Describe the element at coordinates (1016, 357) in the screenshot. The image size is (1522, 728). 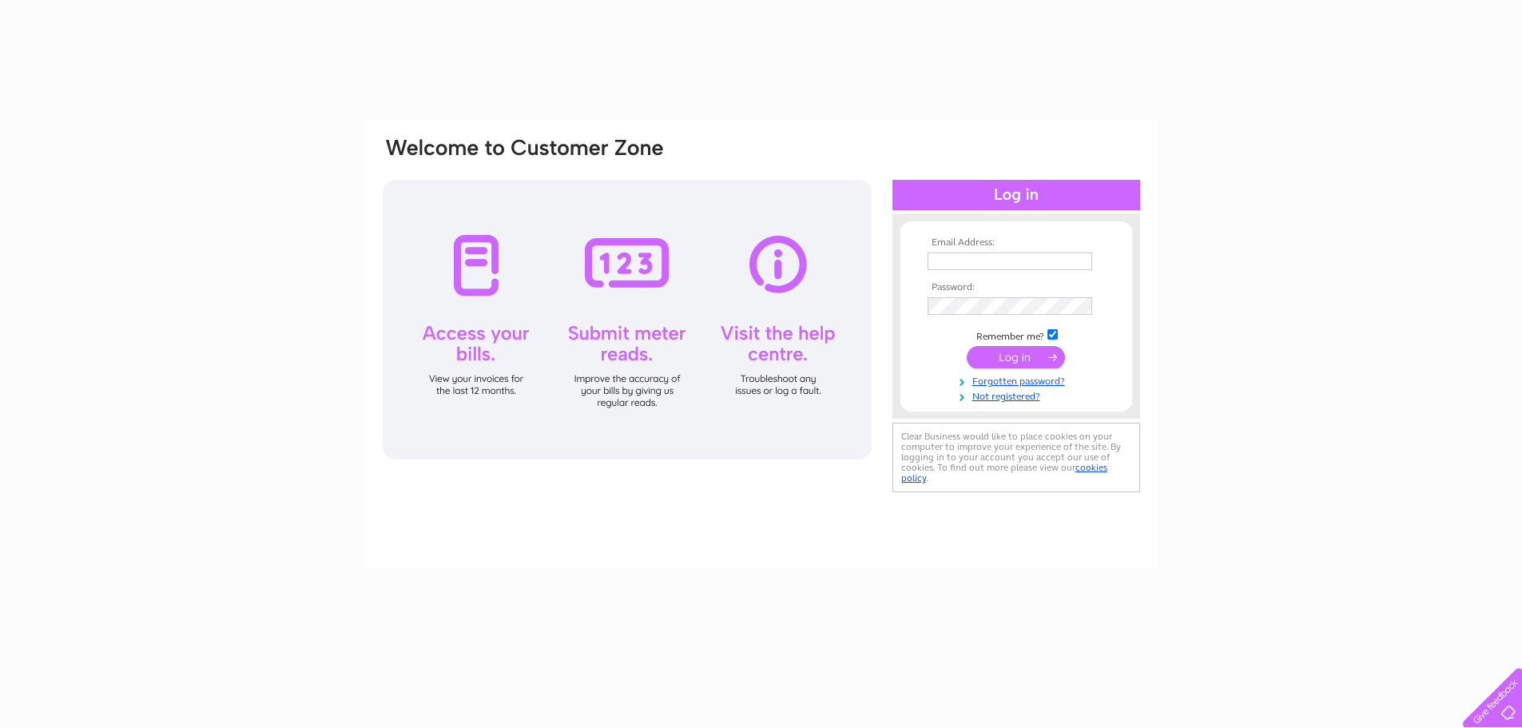
I see `input: Submit` at that location.